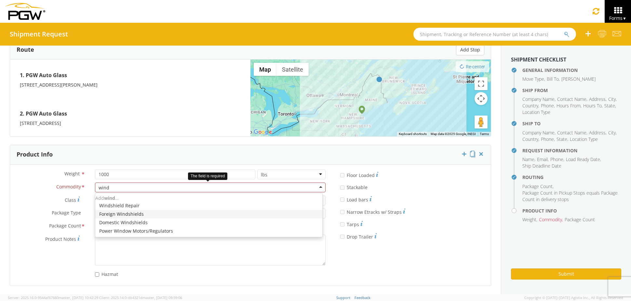 This screenshot has height=301, width=631. Describe the element at coordinates (373, 211) in the screenshot. I see `label: Narrow Etracks w/ Straps` at that location.